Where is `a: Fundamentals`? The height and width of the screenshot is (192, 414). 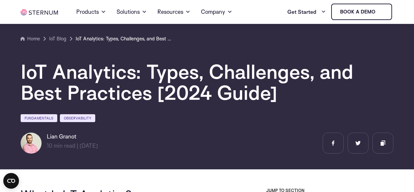
a: Fundamentals is located at coordinates (39, 118).